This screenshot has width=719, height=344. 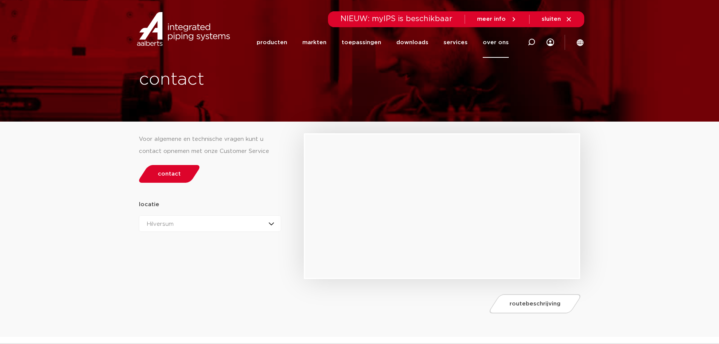 I want to click on a: toepassingen, so click(x=361, y=42).